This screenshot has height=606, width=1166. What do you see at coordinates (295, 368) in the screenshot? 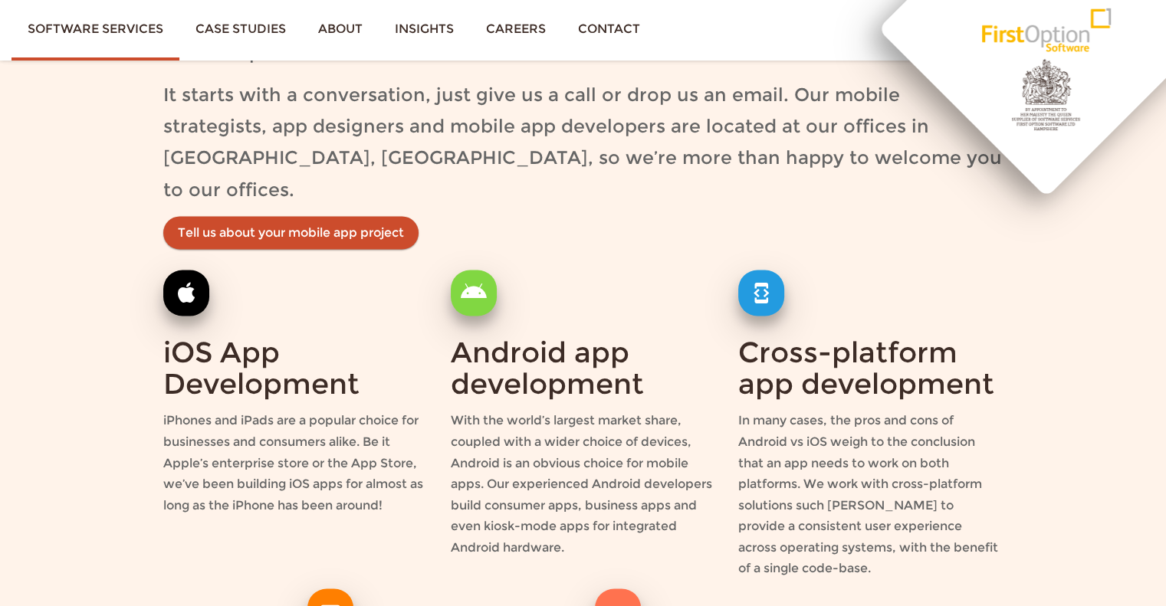
I see `h3: iOS App Development` at bounding box center [295, 368].